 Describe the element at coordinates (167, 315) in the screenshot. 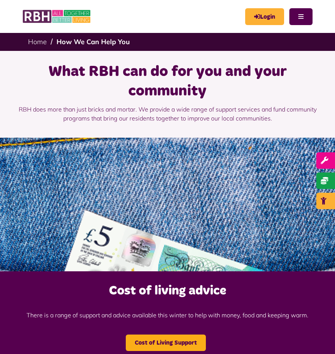

I see `p: There is a range of support and advice available this winter to help with money, food and keeping...` at that location.